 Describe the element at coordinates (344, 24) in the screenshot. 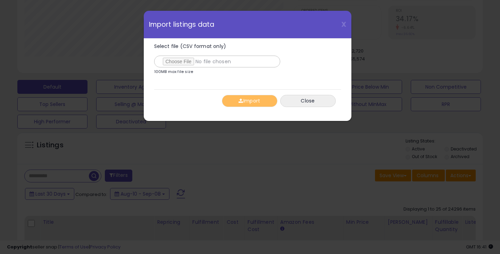

I see `span: X` at that location.